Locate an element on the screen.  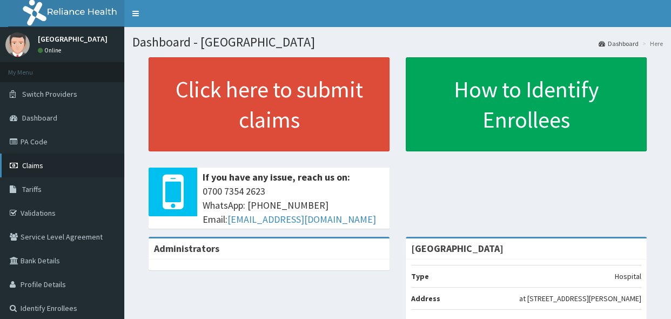
b: Address is located at coordinates (426, 298).